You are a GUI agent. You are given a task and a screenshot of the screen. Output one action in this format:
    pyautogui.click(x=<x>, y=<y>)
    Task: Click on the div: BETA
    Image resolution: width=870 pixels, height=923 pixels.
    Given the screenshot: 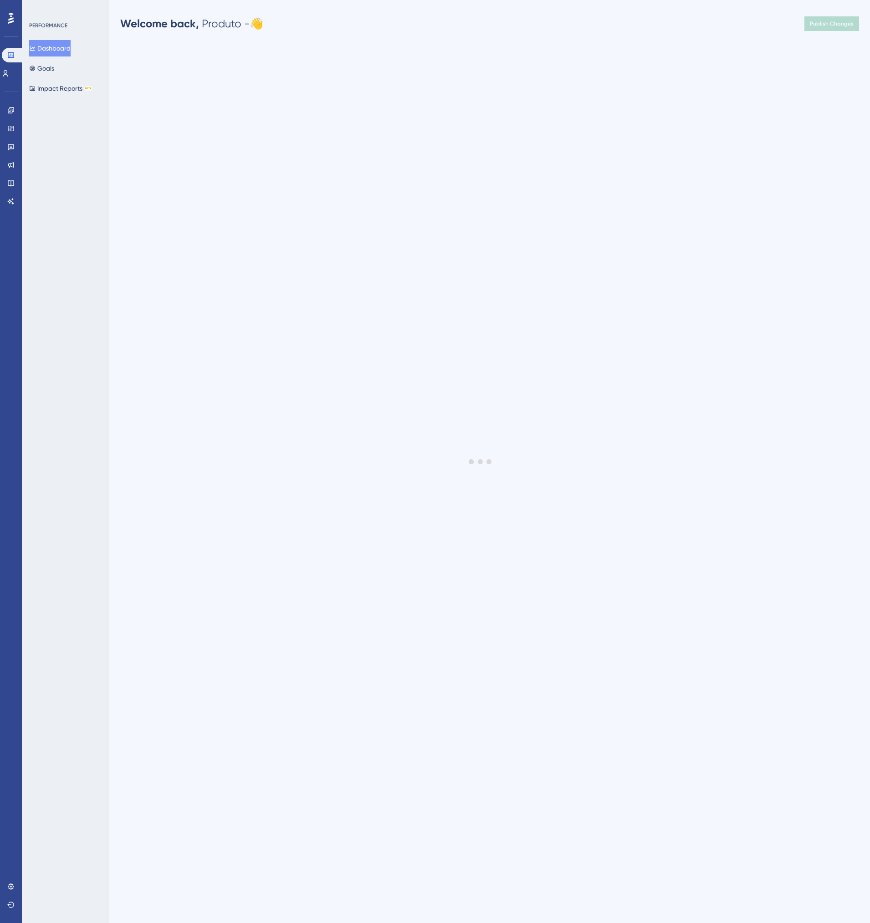 What is the action you would take?
    pyautogui.click(x=88, y=88)
    